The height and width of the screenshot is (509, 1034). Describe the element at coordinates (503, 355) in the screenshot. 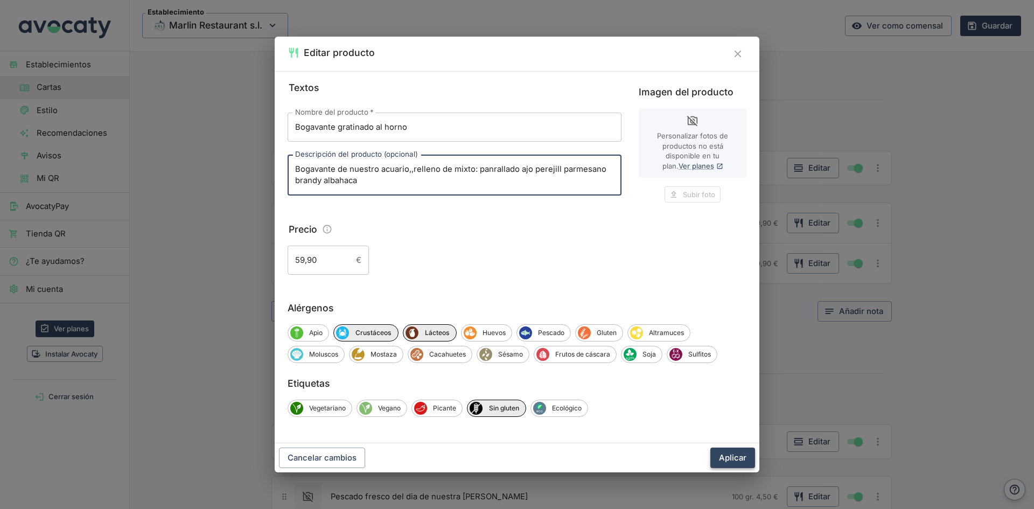

I see `div: SésamoSésamo` at that location.